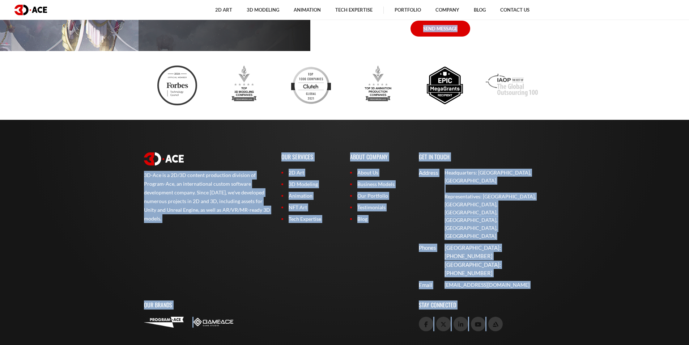  Describe the element at coordinates (378, 85) in the screenshot. I see `img: Top 3d animation production companies designrush 2023` at that location.